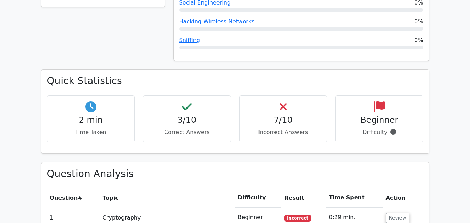  Describe the element at coordinates (91, 120) in the screenshot. I see `h4: 2 min` at that location.